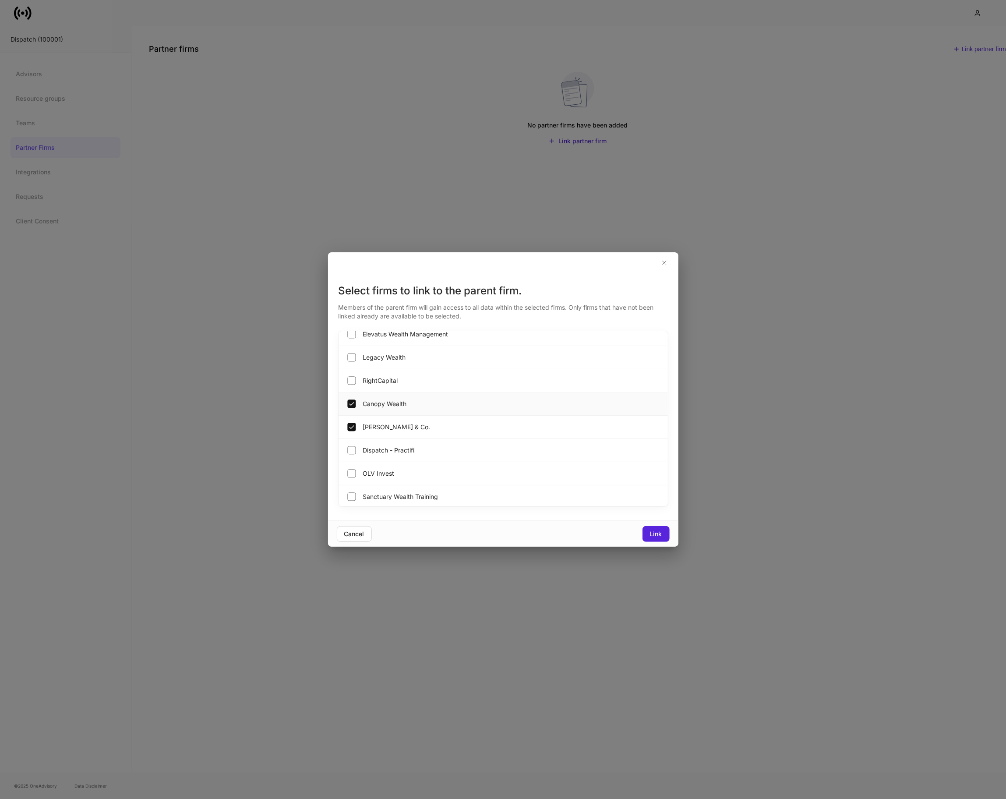 The image size is (1006, 799). Describe the element at coordinates (503, 309) in the screenshot. I see `div: Members of the parent firm will gain access to all data within the selected firms. Only firms tha...` at that location.